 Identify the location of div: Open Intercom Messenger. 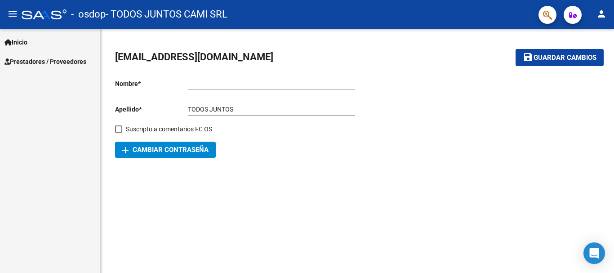
(594, 253).